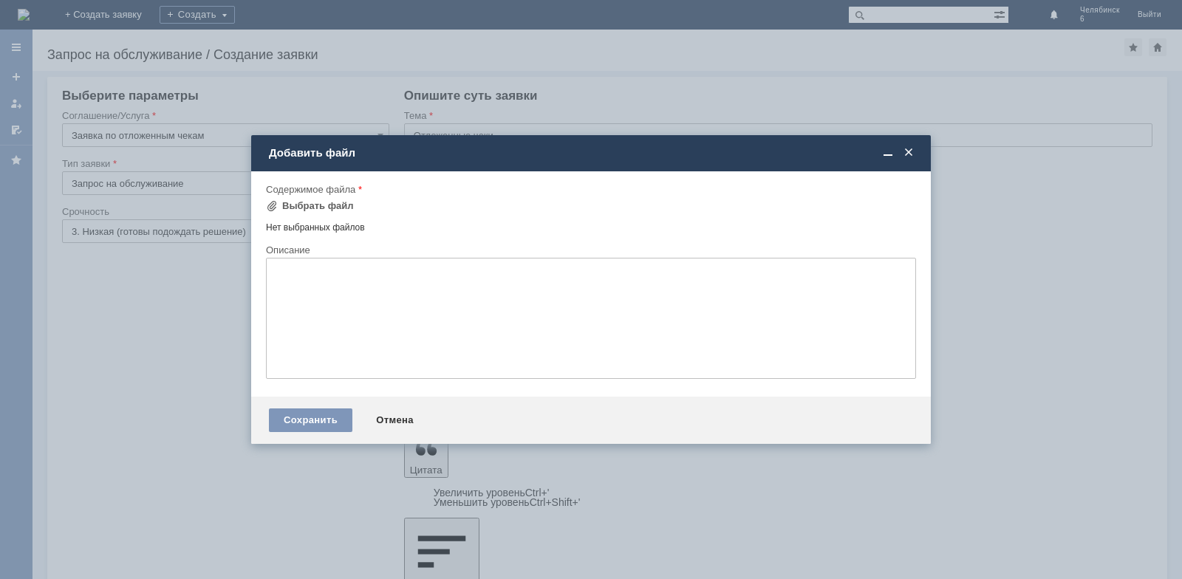 The image size is (1182, 579). What do you see at coordinates (590, 189) in the screenshot?
I see `div: Содержимое файла` at bounding box center [590, 189].